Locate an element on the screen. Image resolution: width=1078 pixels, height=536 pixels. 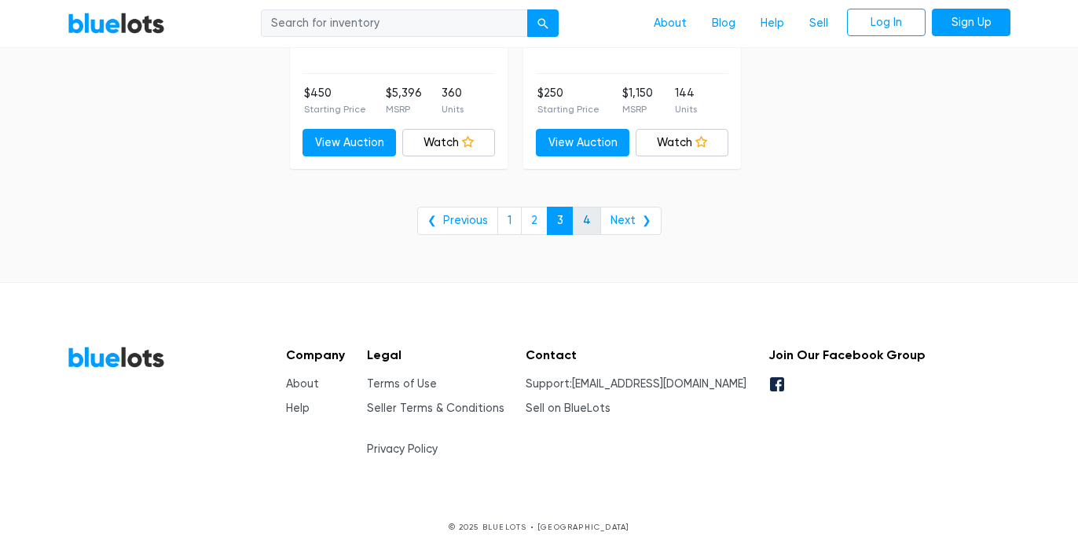
a: Privacy Policy is located at coordinates (402, 449).